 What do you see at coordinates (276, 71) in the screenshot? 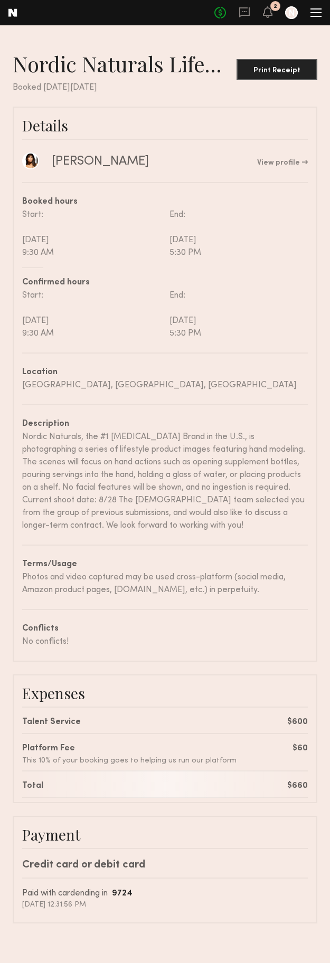
I see `div: Print Receipt` at bounding box center [276, 71].